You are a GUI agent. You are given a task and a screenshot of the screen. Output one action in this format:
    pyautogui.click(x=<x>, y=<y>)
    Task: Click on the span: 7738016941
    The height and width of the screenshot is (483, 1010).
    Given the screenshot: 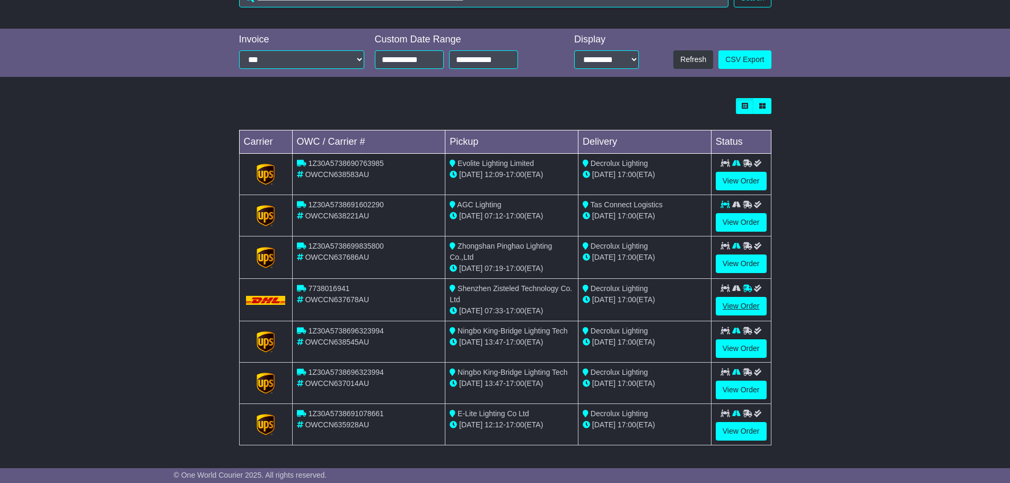 What is the action you would take?
    pyautogui.click(x=329, y=288)
    